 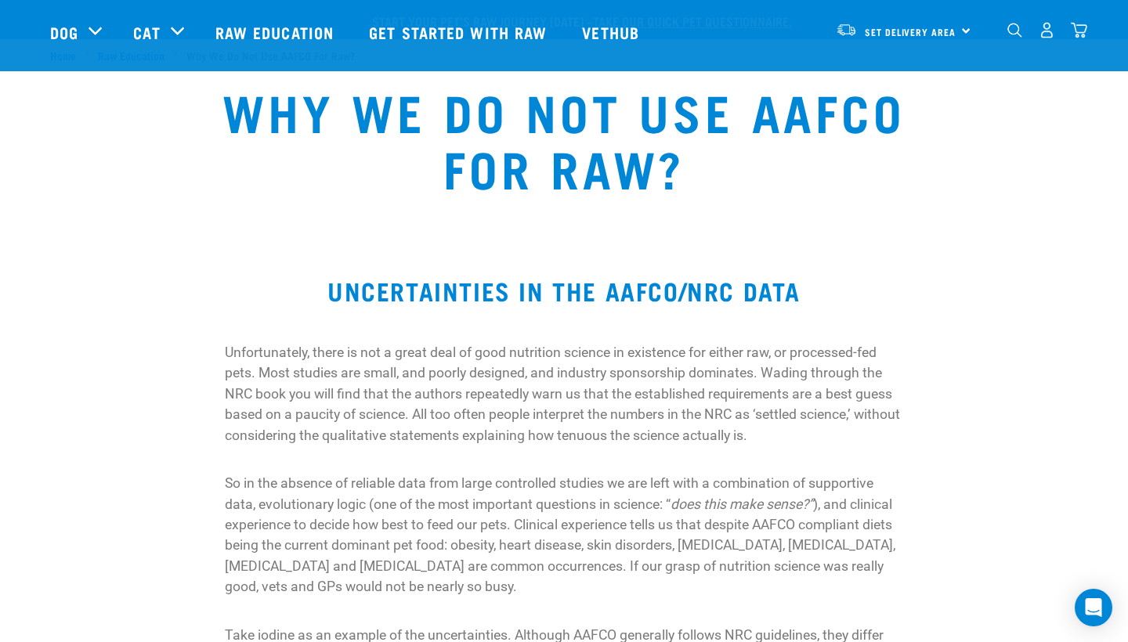 I want to click on a: Dog, so click(x=64, y=32).